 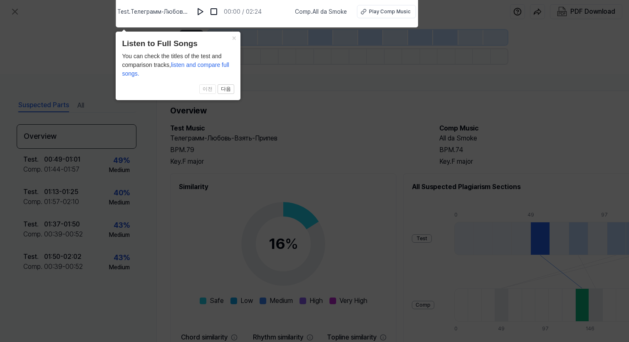 What do you see at coordinates (178, 44) in the screenshot?
I see `header: Listen to Full Songs` at bounding box center [178, 44].